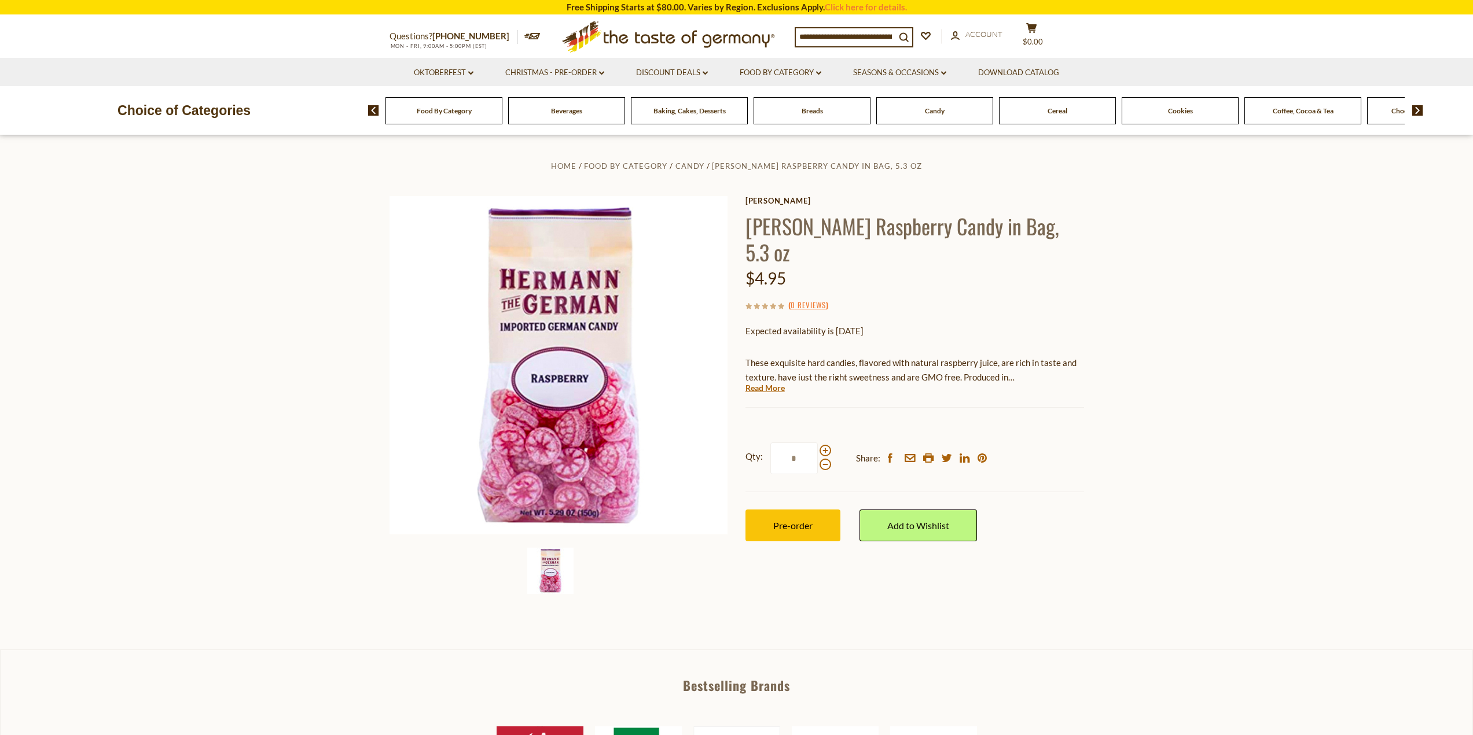 This screenshot has height=735, width=1473. What do you see at coordinates (794, 458) in the screenshot?
I see `input: Qty:` at bounding box center [794, 458].